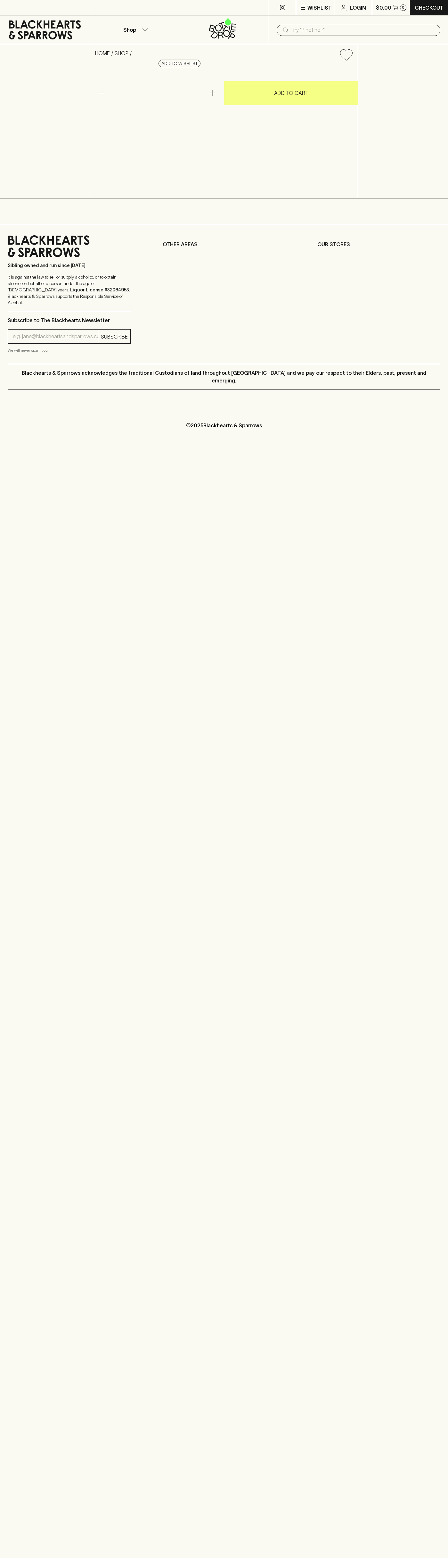  What do you see at coordinates (224, 244) in the screenshot?
I see `p: OTHER AREAS` at bounding box center [224, 244].